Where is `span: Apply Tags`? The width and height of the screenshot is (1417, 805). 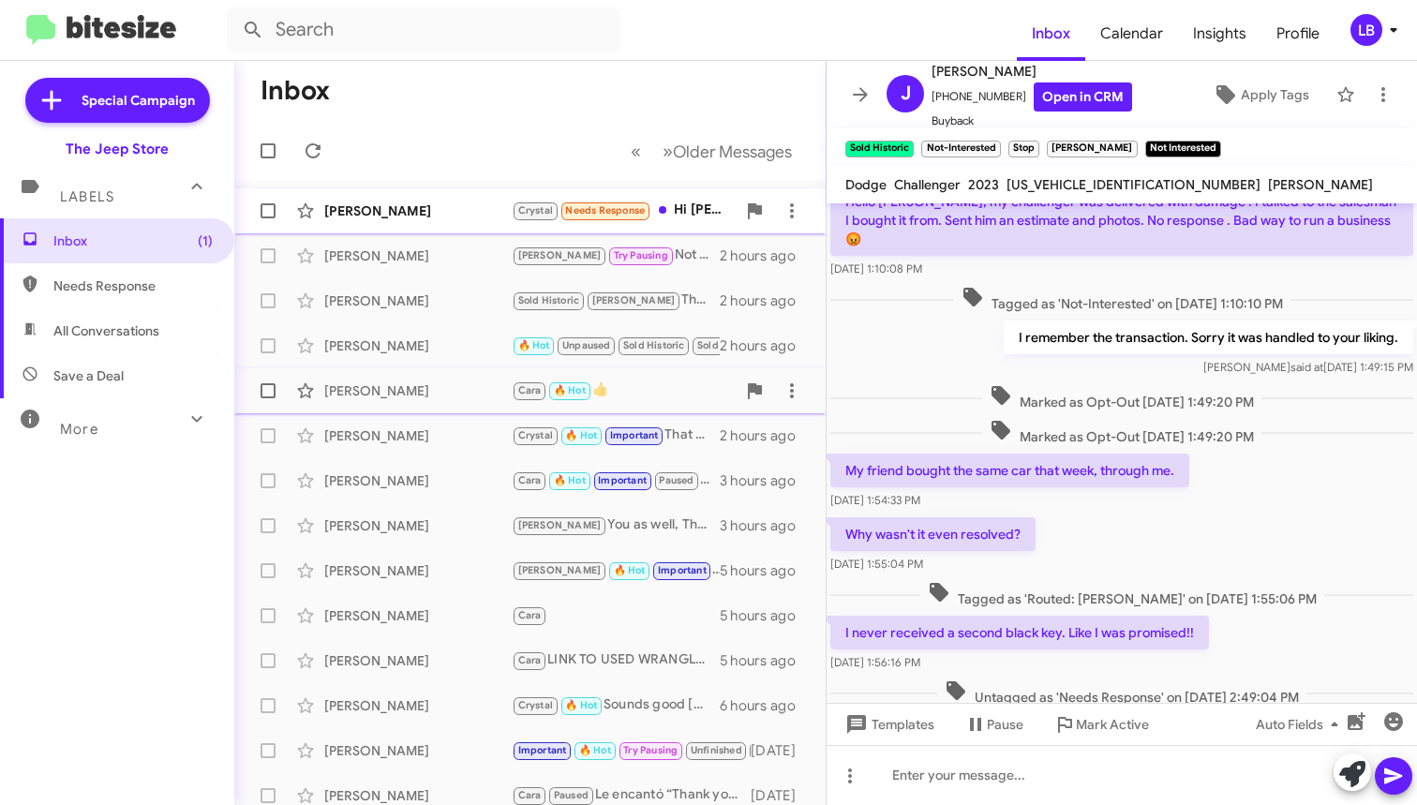 span: Apply Tags is located at coordinates (1274, 95).